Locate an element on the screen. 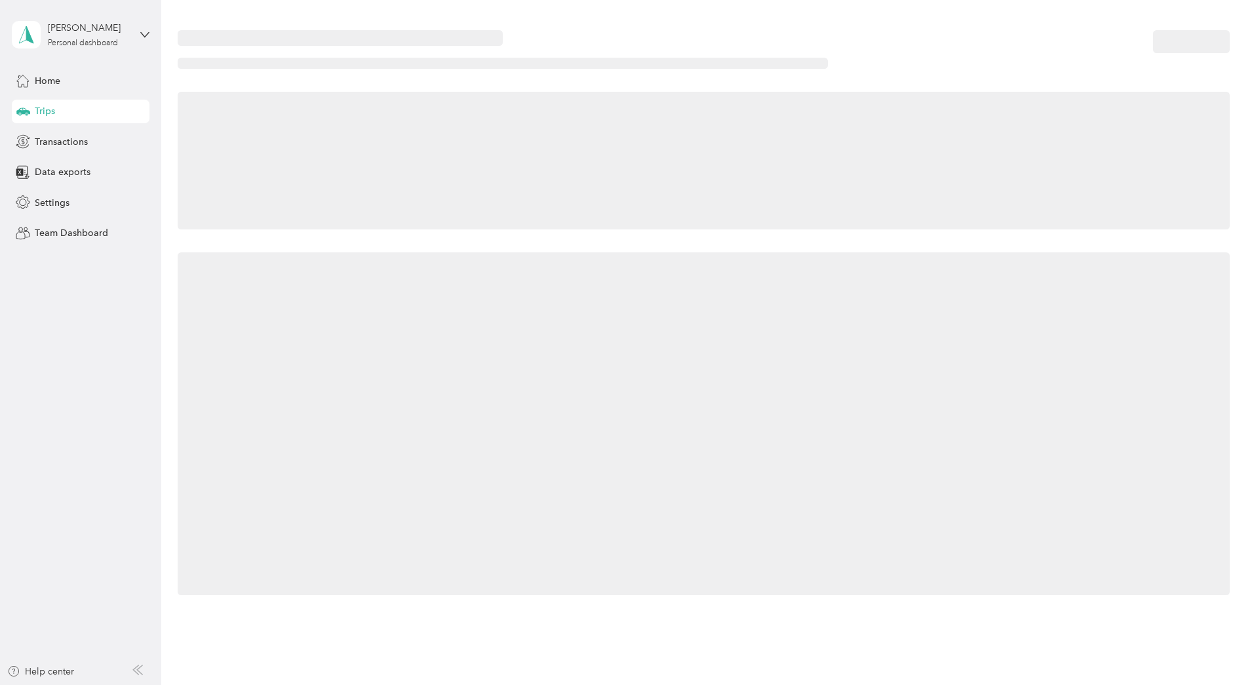 This screenshot has height=685, width=1252. span: Transactions is located at coordinates (61, 142).